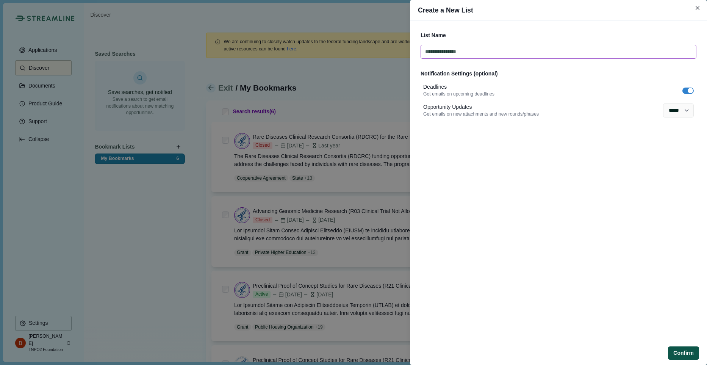  Describe the element at coordinates (684, 353) in the screenshot. I see `button: Confirm` at that location.